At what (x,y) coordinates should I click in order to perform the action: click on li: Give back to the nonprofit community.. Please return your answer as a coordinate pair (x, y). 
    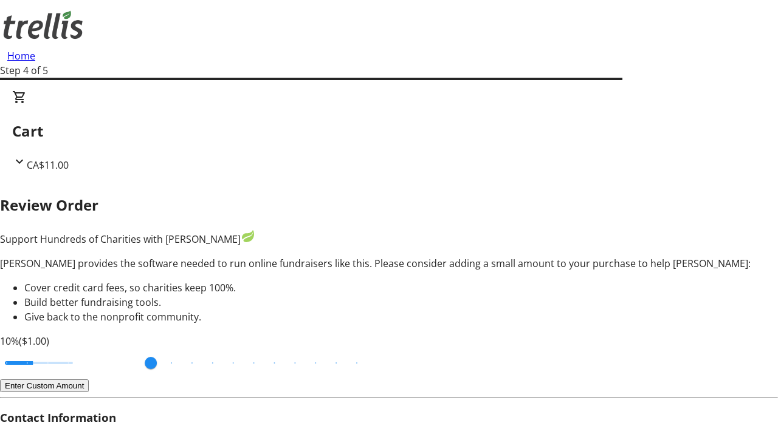
    Looking at the image, I should click on (401, 317).